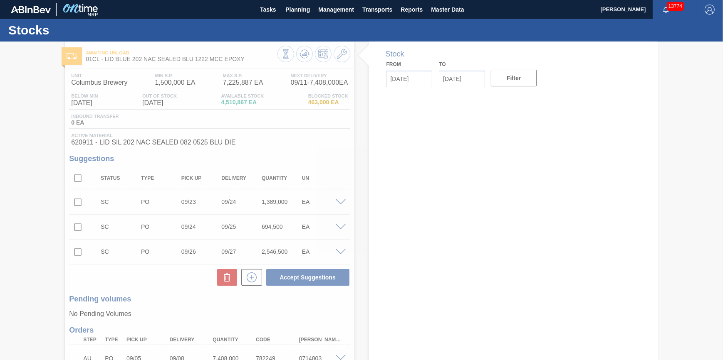  Describe the element at coordinates (411, 10) in the screenshot. I see `span: Reports` at that location.